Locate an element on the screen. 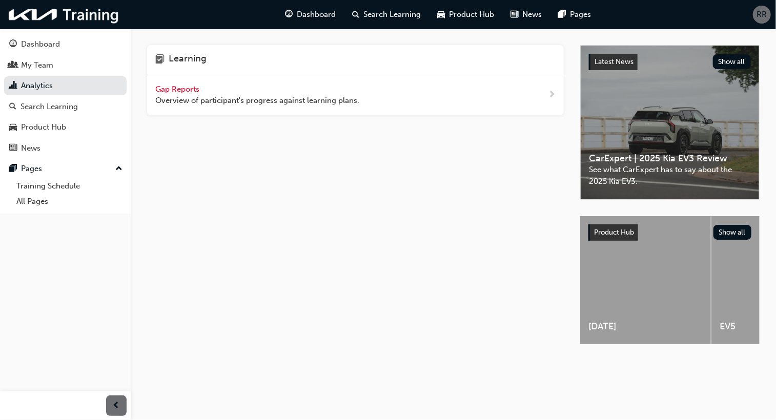  span: Pages is located at coordinates (580, 14).